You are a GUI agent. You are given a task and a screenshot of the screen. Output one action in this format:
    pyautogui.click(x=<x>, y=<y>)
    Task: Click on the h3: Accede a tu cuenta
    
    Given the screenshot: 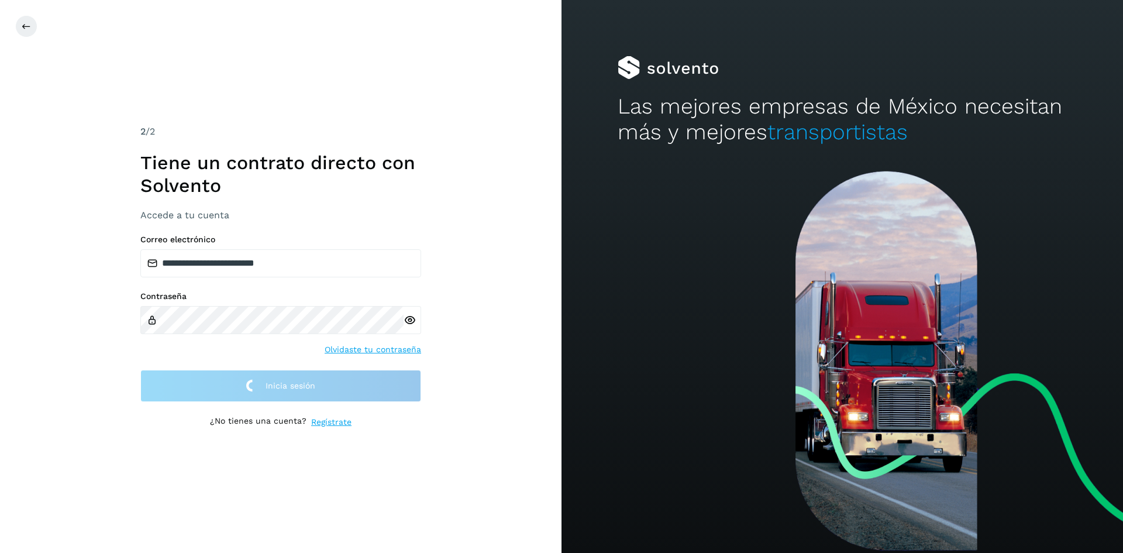 What is the action you would take?
    pyautogui.click(x=281, y=215)
    